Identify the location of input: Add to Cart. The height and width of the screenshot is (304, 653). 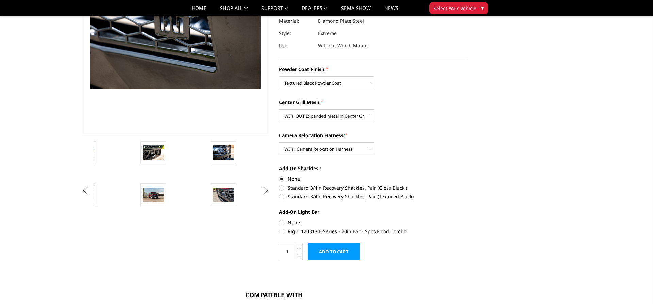
(334, 251).